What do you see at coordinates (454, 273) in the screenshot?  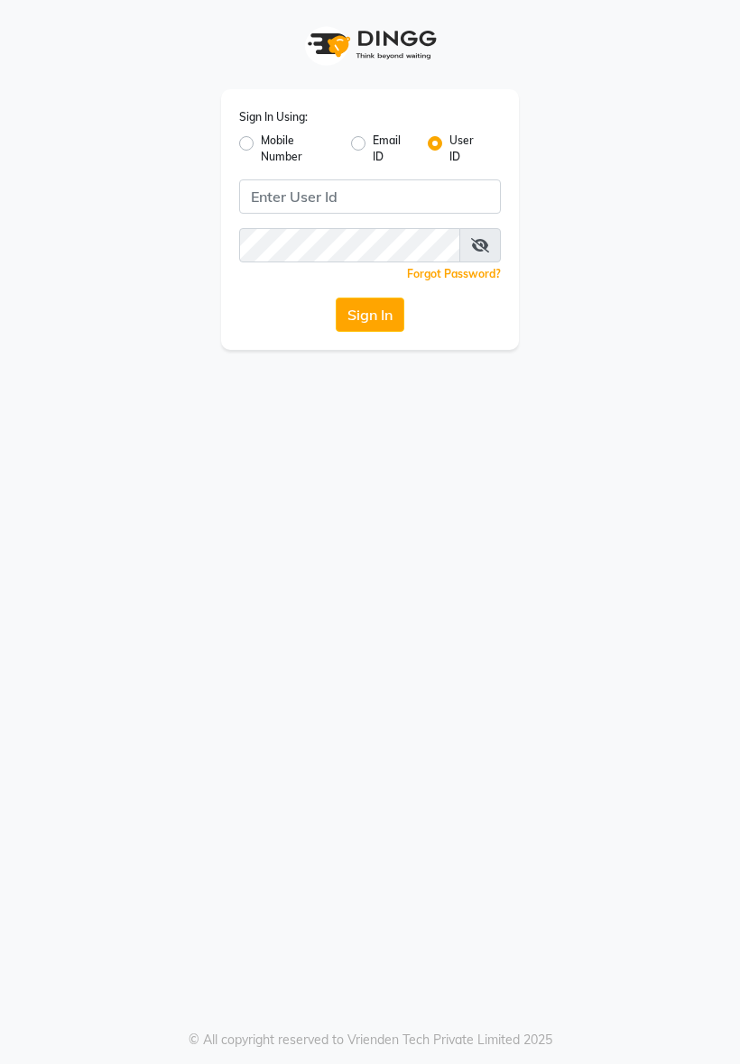 I see `a: Forgot Password?` at bounding box center [454, 273].